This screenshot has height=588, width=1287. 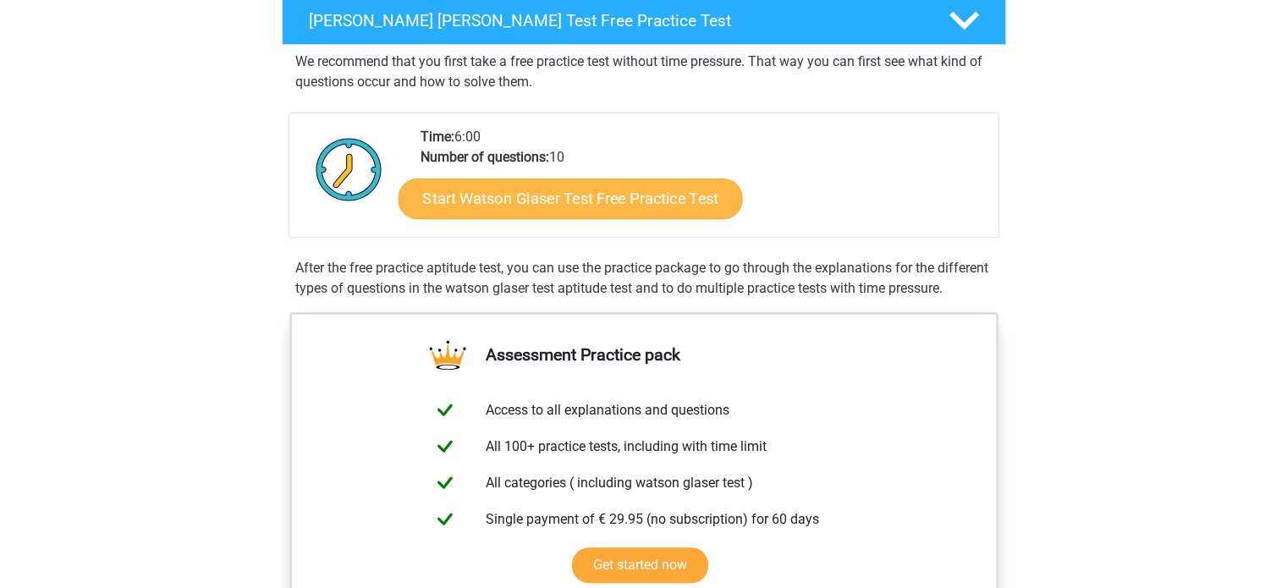 I want to click on b: Time:, so click(x=438, y=136).